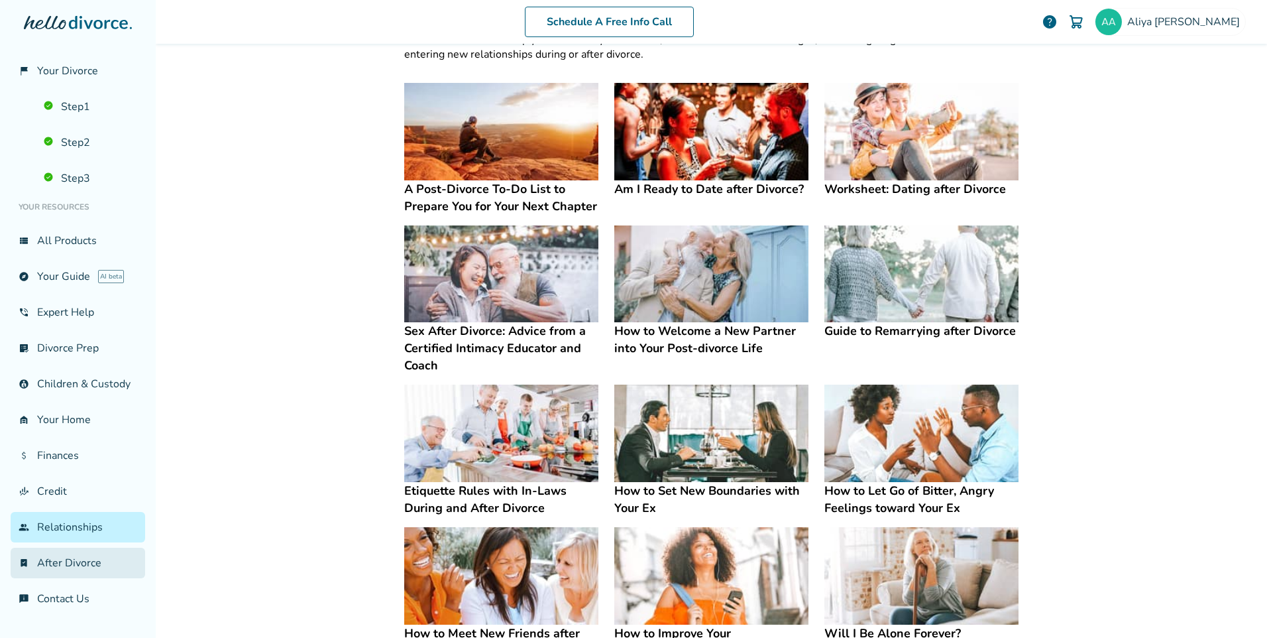 This screenshot has width=1267, height=638. I want to click on a: How to Welcome a New Partner into Your Post-divorce LifeHow to Welcome a New Partner into Your Po..., so click(711, 291).